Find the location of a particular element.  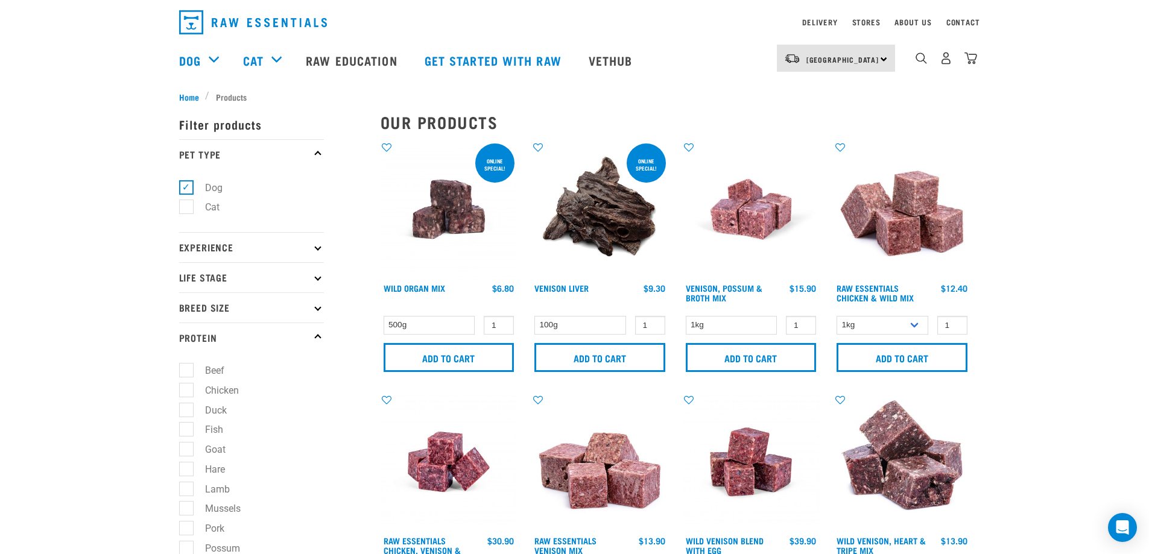

p: Experience is located at coordinates (252, 247).